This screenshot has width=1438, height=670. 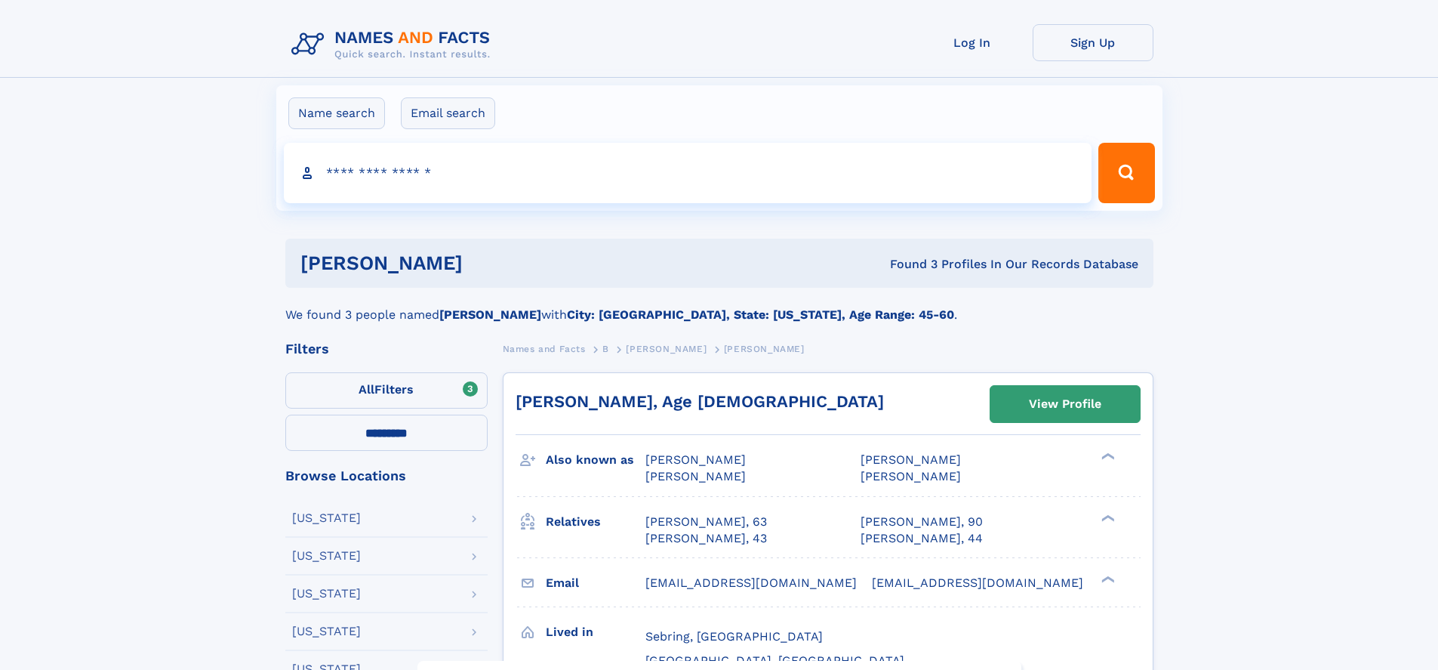 I want to click on a: View Profile, so click(x=1065, y=404).